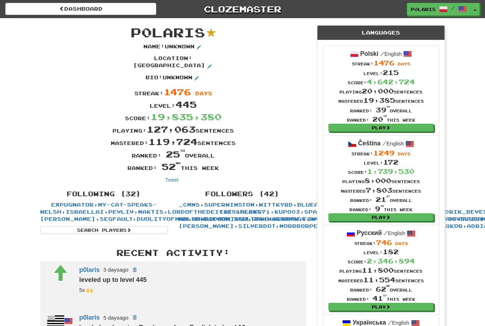 This screenshot has width=485, height=326. What do you see at coordinates (202, 211) in the screenshot?
I see `a: lordofthedeities` at bounding box center [202, 211].